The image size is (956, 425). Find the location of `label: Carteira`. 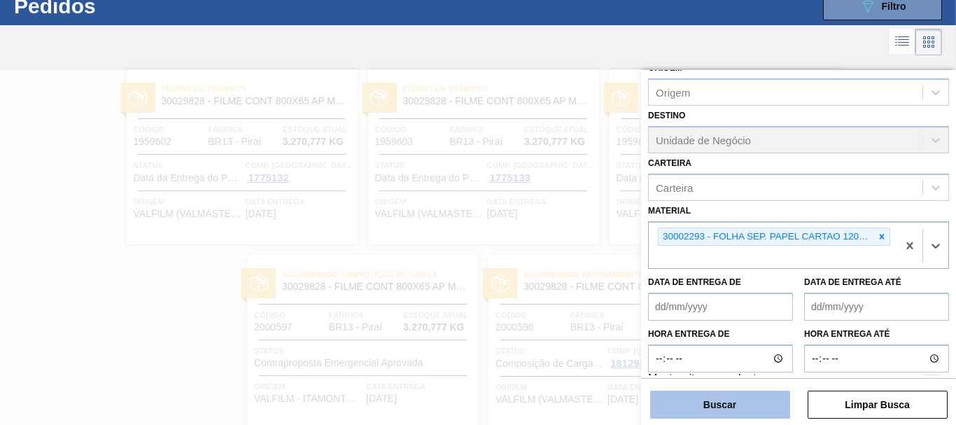

label: Carteira is located at coordinates (670, 163).